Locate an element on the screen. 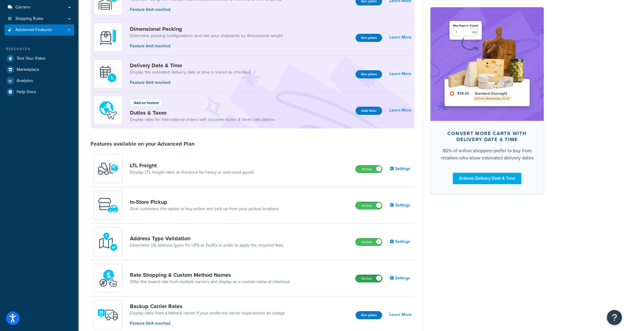 Image resolution: width=628 pixels, height=331 pixels. span: Analytics is located at coordinates (25, 81).